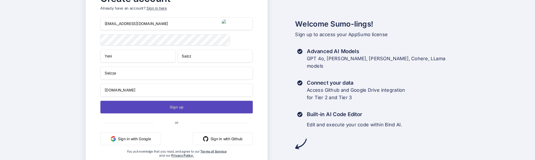  I want to click on img: arrow, so click(301, 144).